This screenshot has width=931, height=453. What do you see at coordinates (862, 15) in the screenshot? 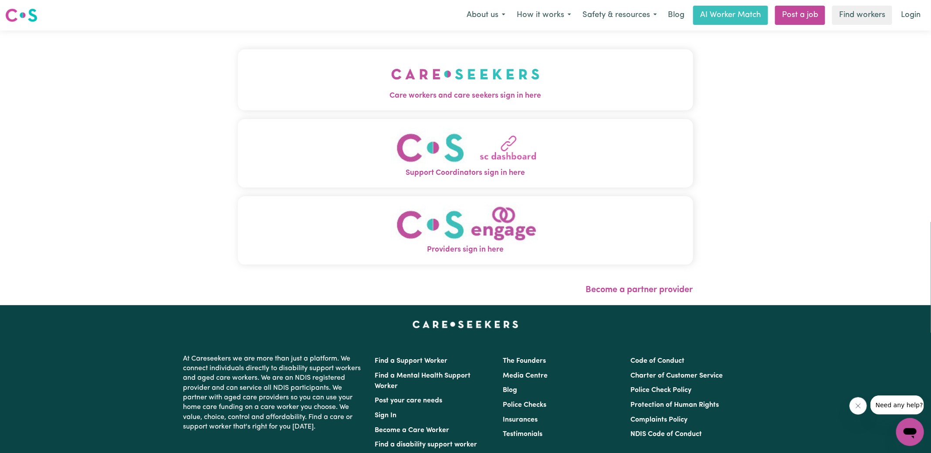
I see `a: Find workers` at bounding box center [862, 15].